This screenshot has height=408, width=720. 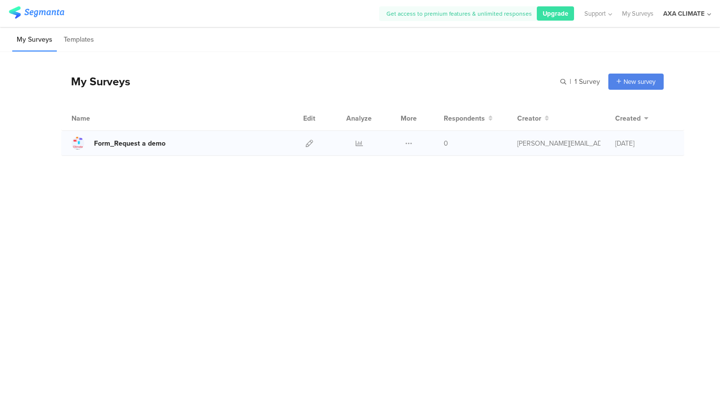 I want to click on div: More, so click(x=409, y=118).